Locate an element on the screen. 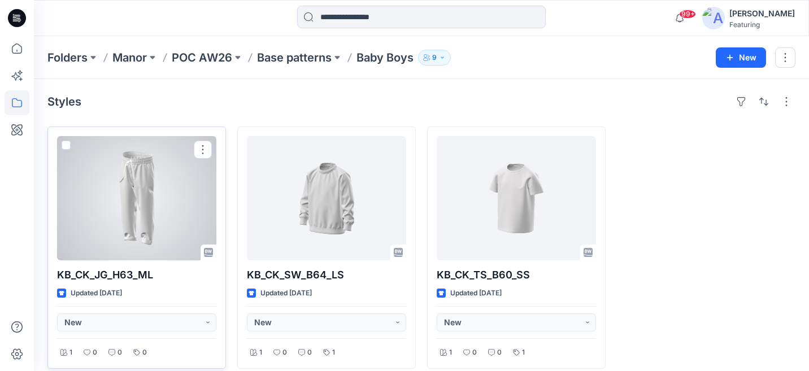  a: POC AW26 is located at coordinates (202, 58).